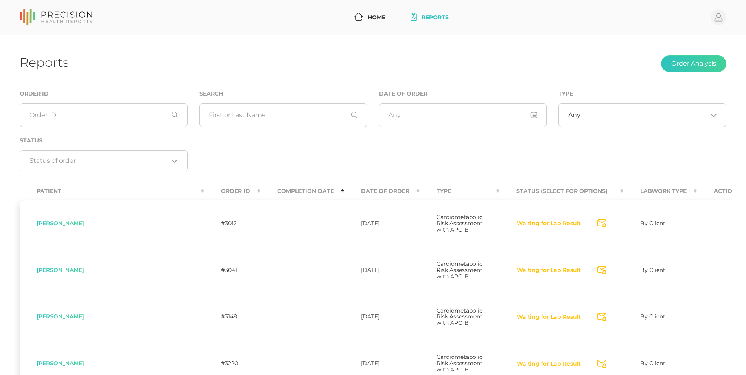  Describe the element at coordinates (370, 17) in the screenshot. I see `a: Home` at that location.